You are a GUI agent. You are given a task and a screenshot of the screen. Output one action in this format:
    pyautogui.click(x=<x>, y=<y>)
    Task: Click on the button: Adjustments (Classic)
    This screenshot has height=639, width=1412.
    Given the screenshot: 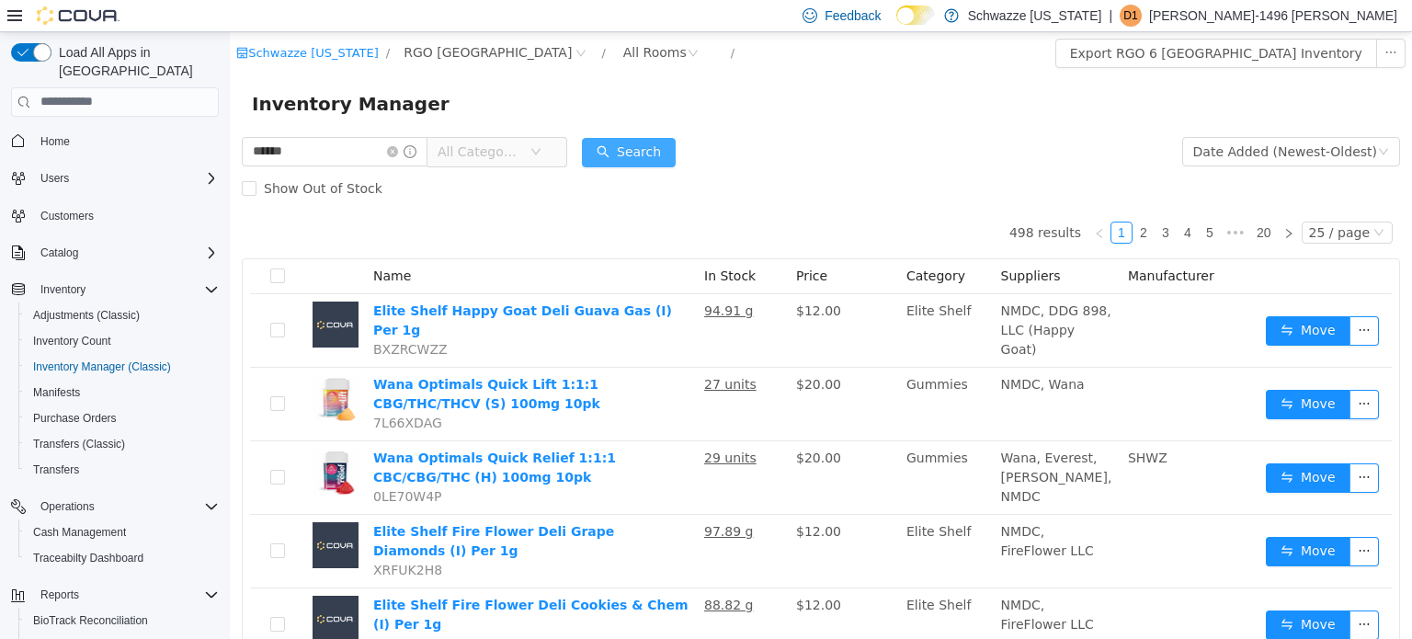 What is the action you would take?
    pyautogui.click(x=122, y=315)
    